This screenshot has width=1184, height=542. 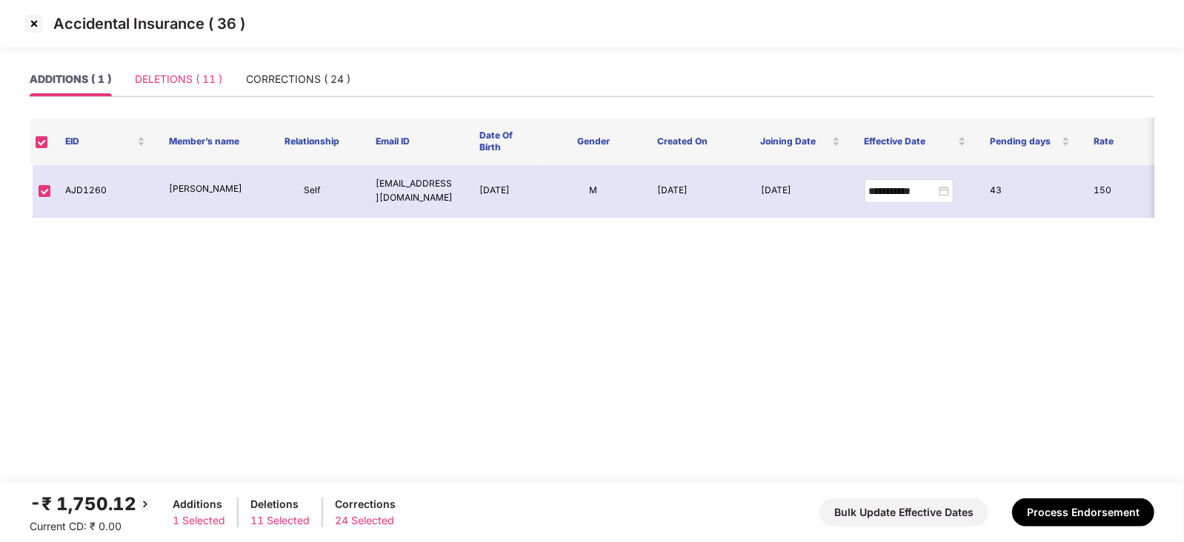 What do you see at coordinates (280, 521) in the screenshot?
I see `div: 11 Selected` at bounding box center [280, 521].